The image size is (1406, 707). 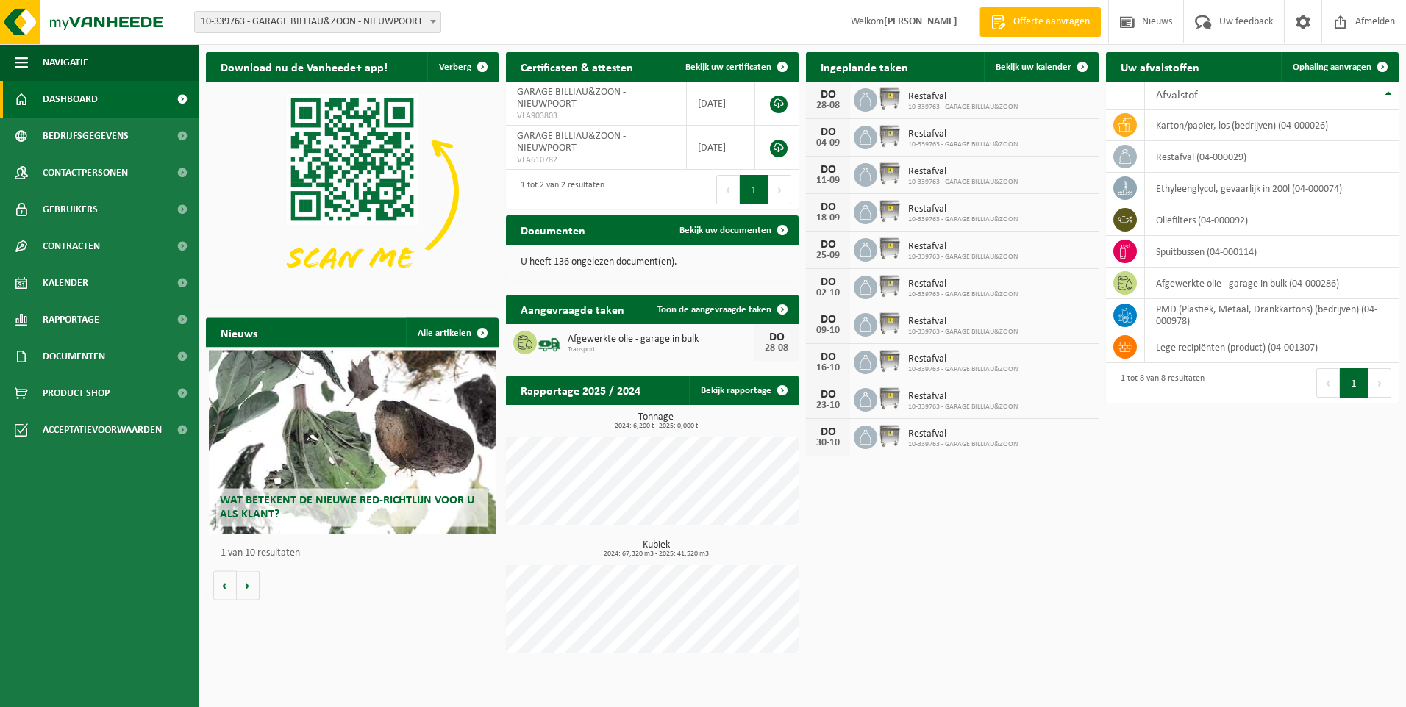 I want to click on img: Download de VHEPlus App, so click(x=352, y=191).